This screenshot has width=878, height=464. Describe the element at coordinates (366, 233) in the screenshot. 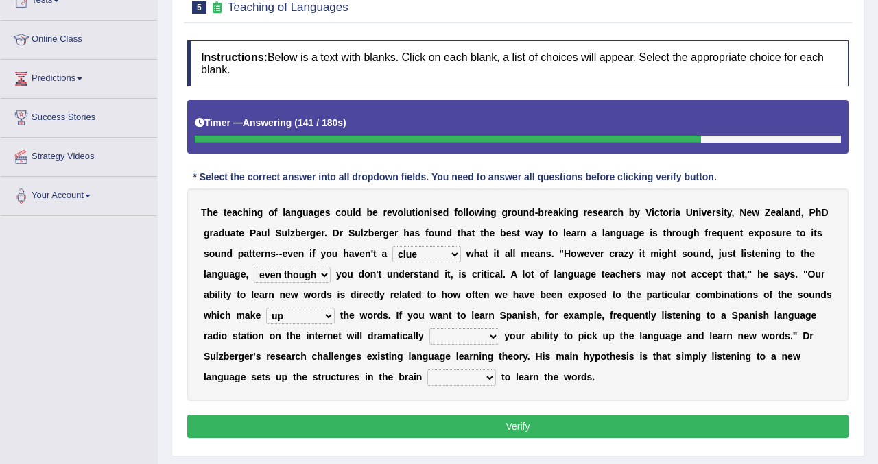

I see `b: z` at that location.